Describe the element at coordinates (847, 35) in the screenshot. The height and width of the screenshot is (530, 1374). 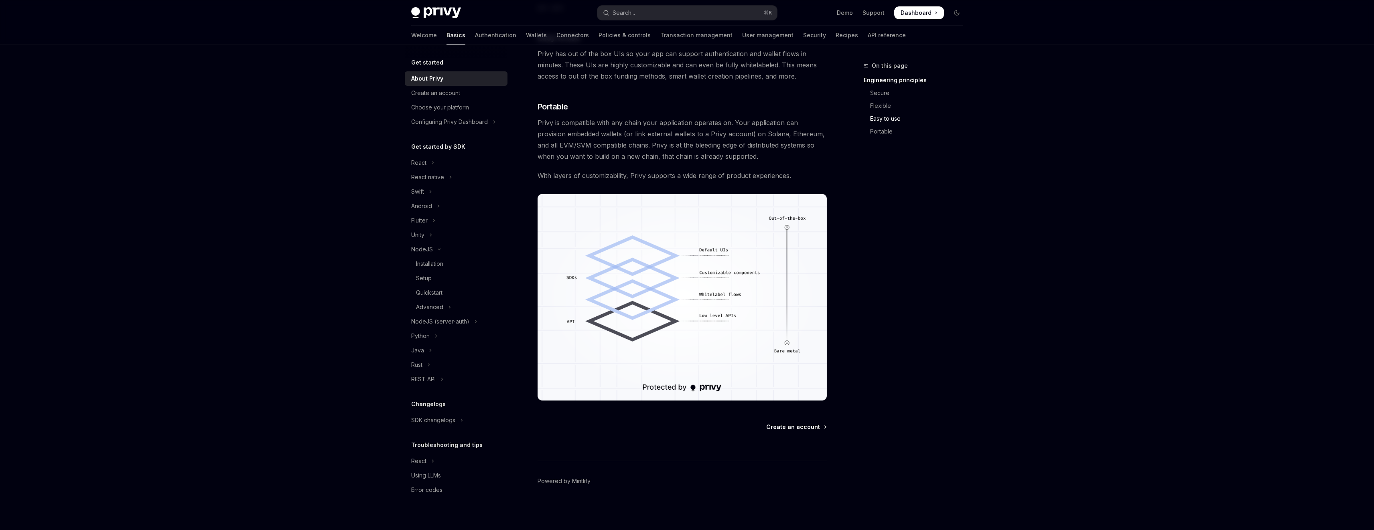
I see `a: Recipes` at that location.